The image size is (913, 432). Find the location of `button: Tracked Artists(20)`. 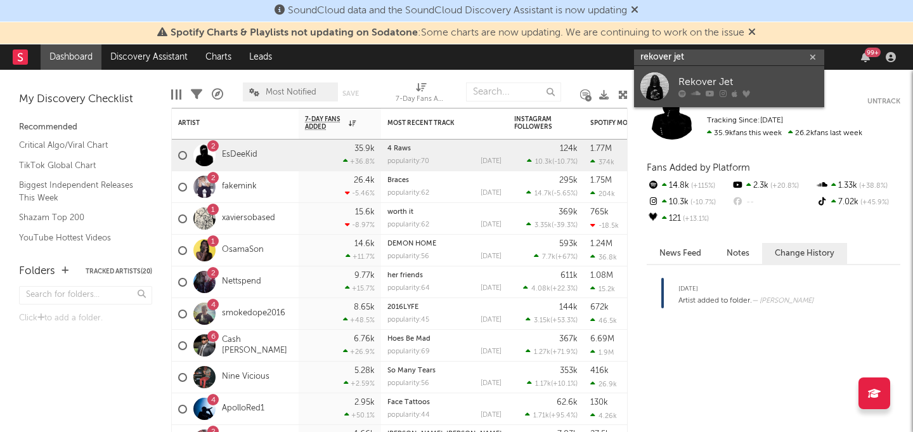

button: Tracked Artists(20) is located at coordinates (119, 271).